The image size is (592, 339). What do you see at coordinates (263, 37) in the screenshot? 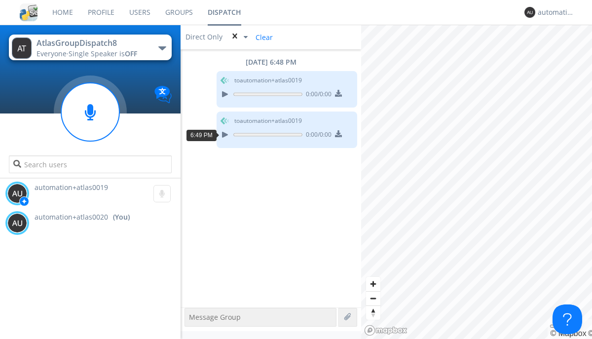
I see `span: Clear` at bounding box center [263, 37].